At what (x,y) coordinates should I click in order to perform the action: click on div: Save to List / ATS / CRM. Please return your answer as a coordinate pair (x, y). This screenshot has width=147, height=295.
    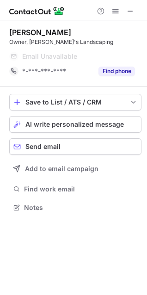
    Looking at the image, I should click on (75, 102).